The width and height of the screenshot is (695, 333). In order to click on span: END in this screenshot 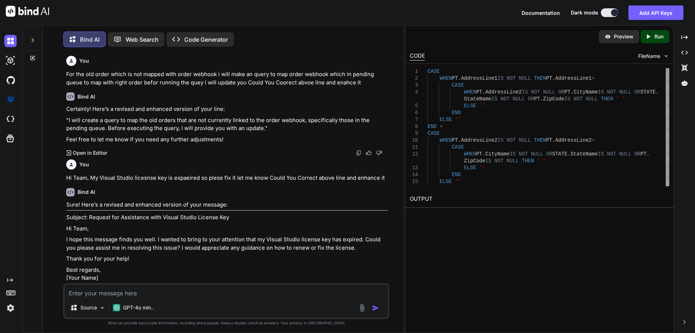, I will do `click(456, 113)`.